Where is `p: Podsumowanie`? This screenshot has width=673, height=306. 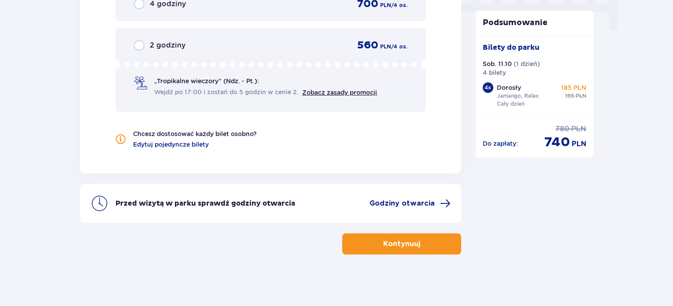
p: Podsumowanie is located at coordinates (535, 23).